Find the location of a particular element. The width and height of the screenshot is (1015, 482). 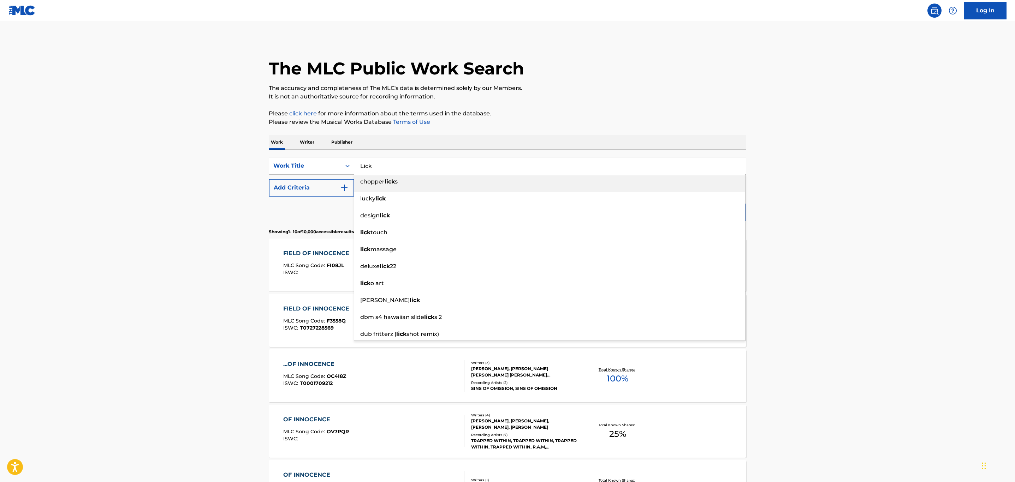

p: Publisher is located at coordinates (342, 142).